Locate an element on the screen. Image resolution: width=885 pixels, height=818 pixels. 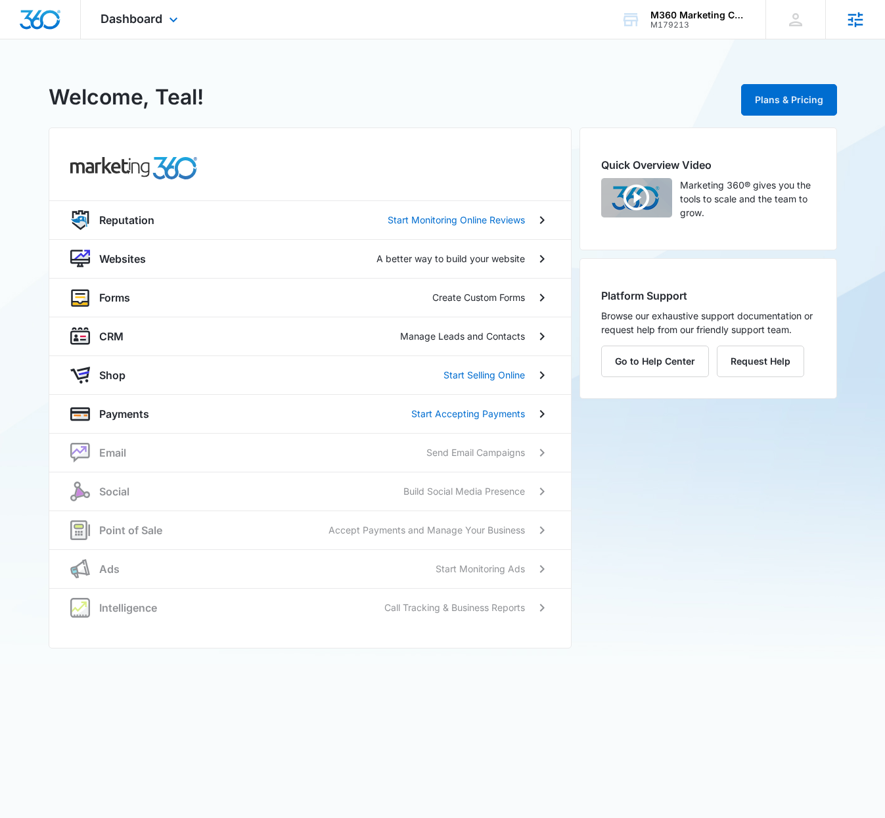
img: ads is located at coordinates (80, 569).